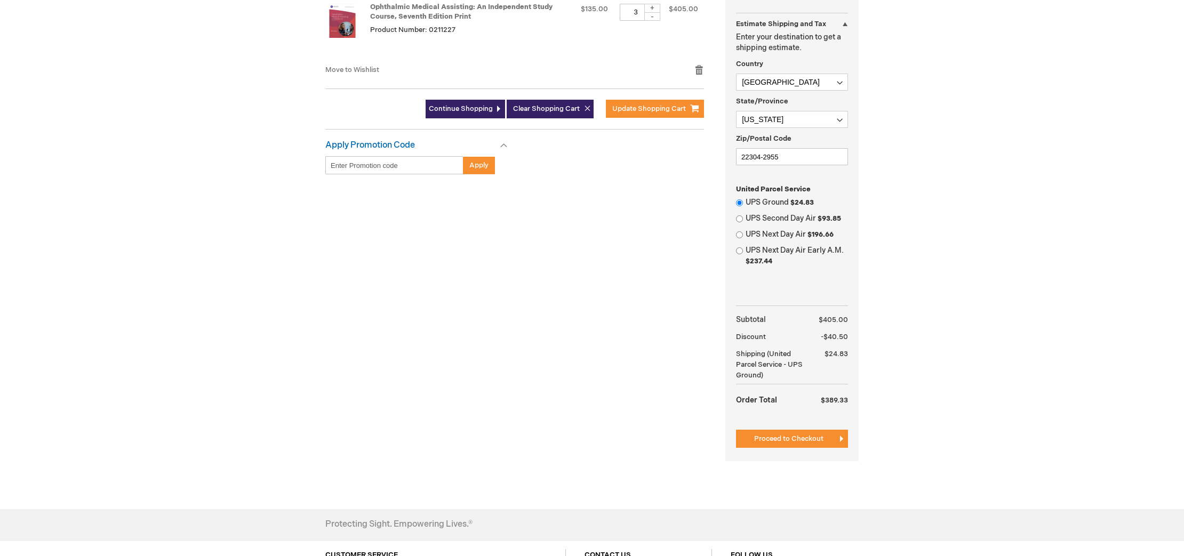 The height and width of the screenshot is (556, 1184). I want to click on span: $93.85, so click(829, 219).